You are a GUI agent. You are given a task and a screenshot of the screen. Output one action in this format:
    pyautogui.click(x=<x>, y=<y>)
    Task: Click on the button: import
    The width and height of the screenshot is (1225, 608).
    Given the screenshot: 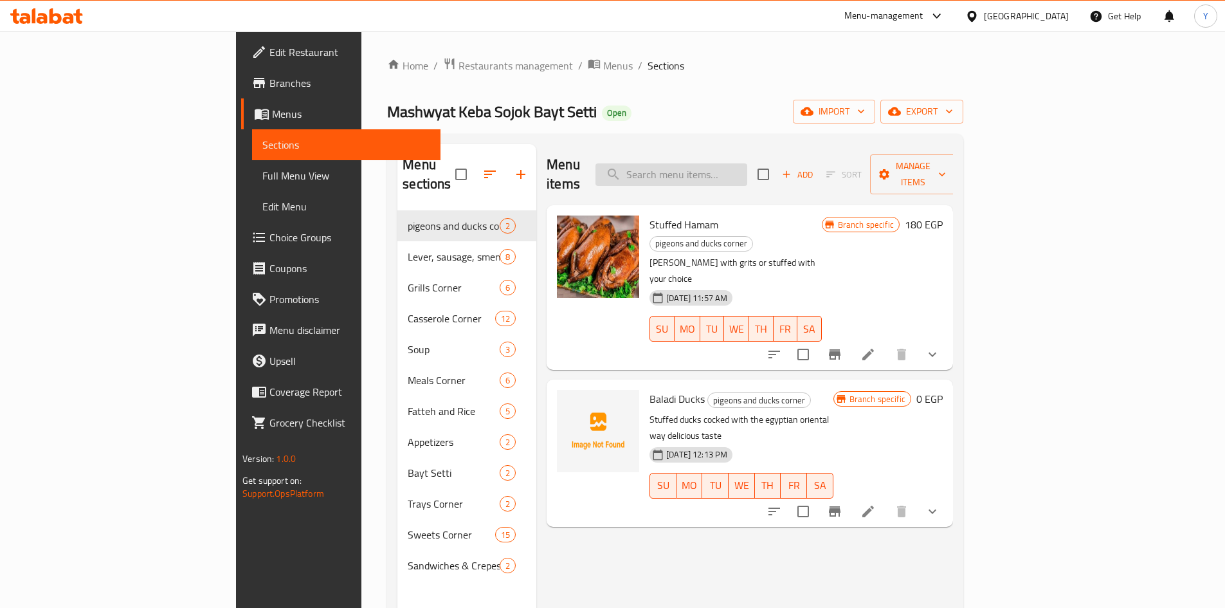 What is the action you would take?
    pyautogui.click(x=834, y=111)
    